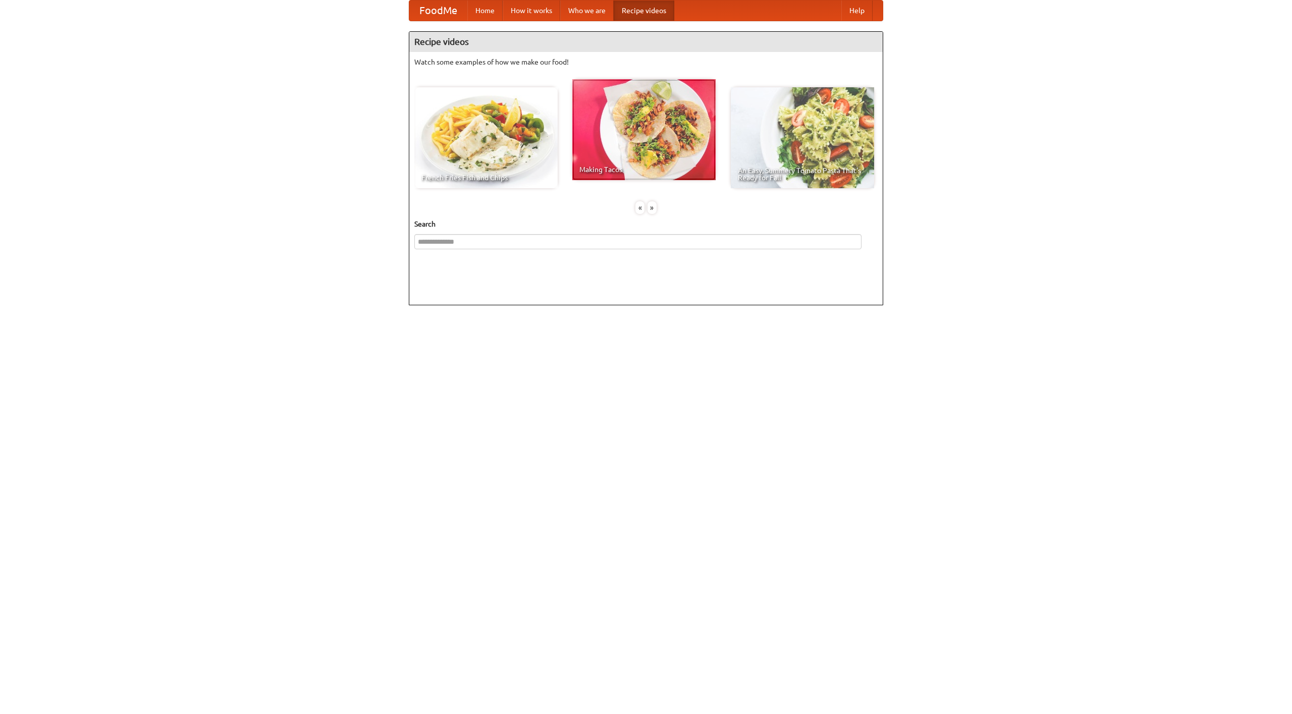 This screenshot has height=714, width=1292. I want to click on a: Recipe videos, so click(644, 11).